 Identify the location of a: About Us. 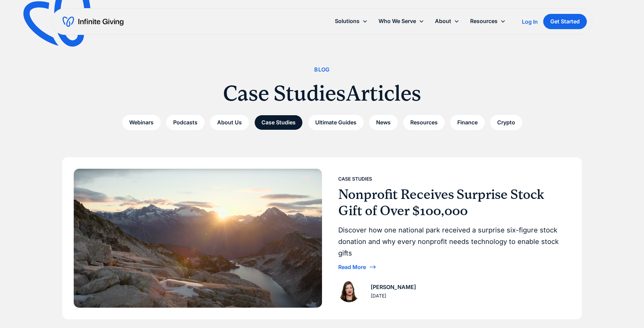
(229, 122).